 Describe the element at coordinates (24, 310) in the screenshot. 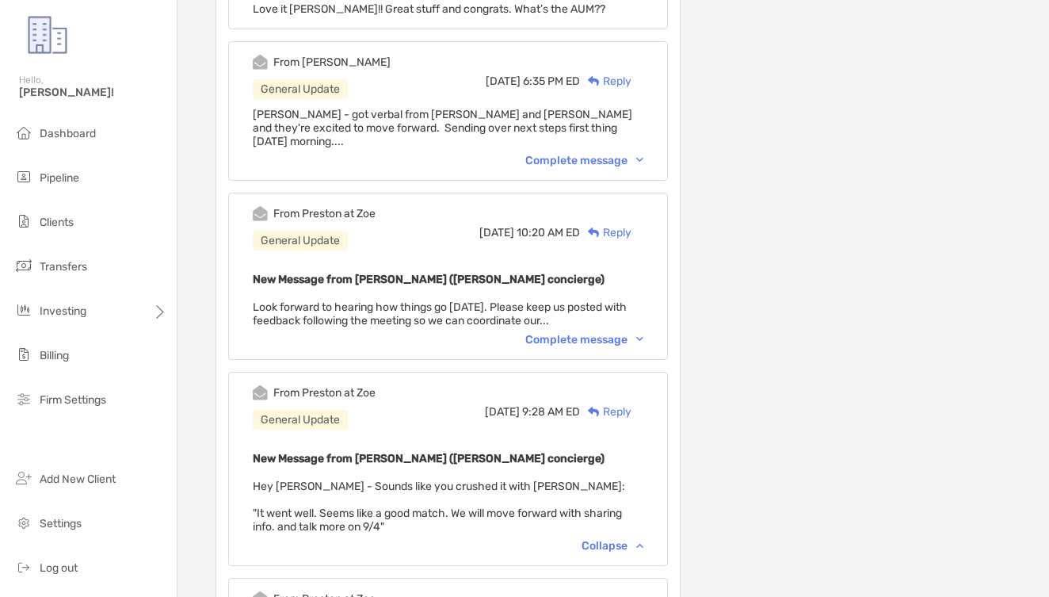

I see `img: investing icon` at that location.